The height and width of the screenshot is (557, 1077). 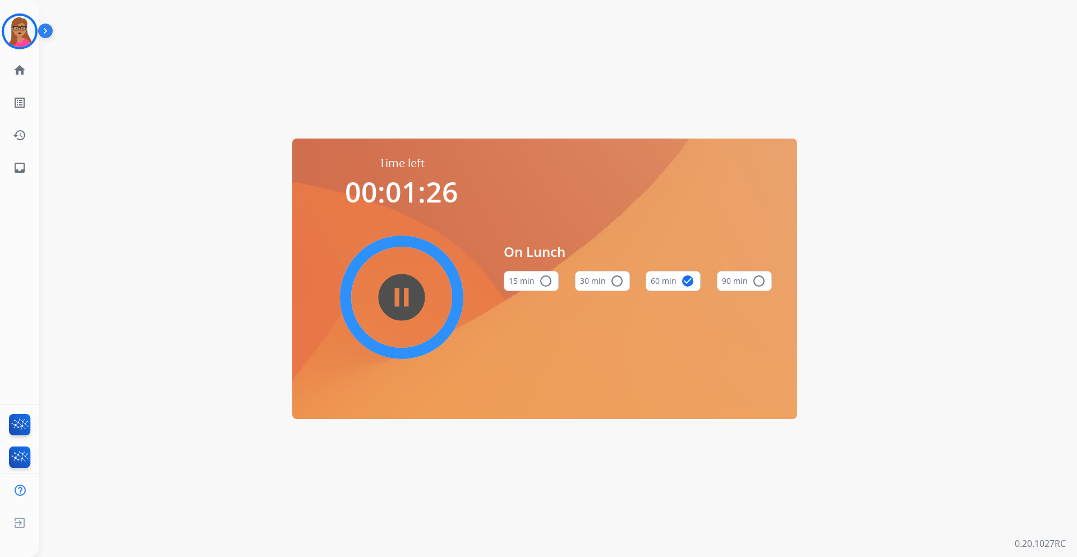 What do you see at coordinates (20, 70) in the screenshot?
I see `mat-icon: home` at bounding box center [20, 70].